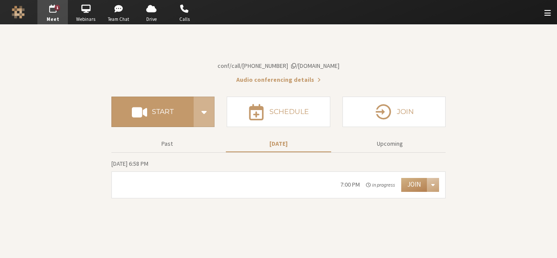 Image resolution: width=557 pixels, height=258 pixels. I want to click on span: Copy my meeting room link, so click(278, 66).